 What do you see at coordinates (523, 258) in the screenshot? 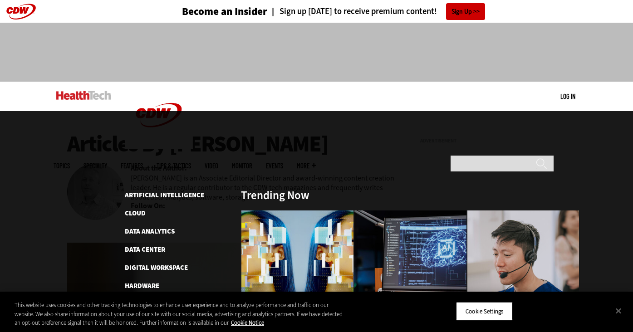
I see `img: Healthcare contact center` at bounding box center [523, 258].